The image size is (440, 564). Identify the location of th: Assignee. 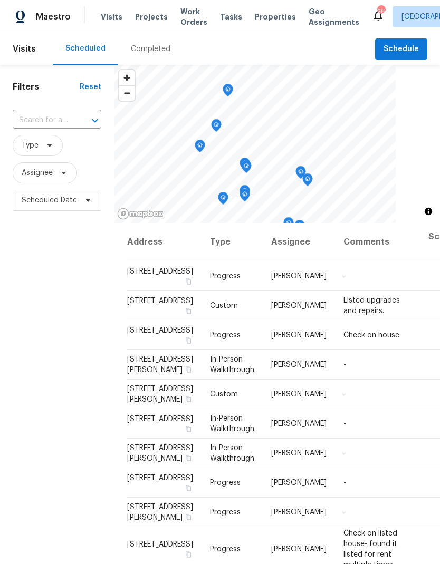
(298, 242).